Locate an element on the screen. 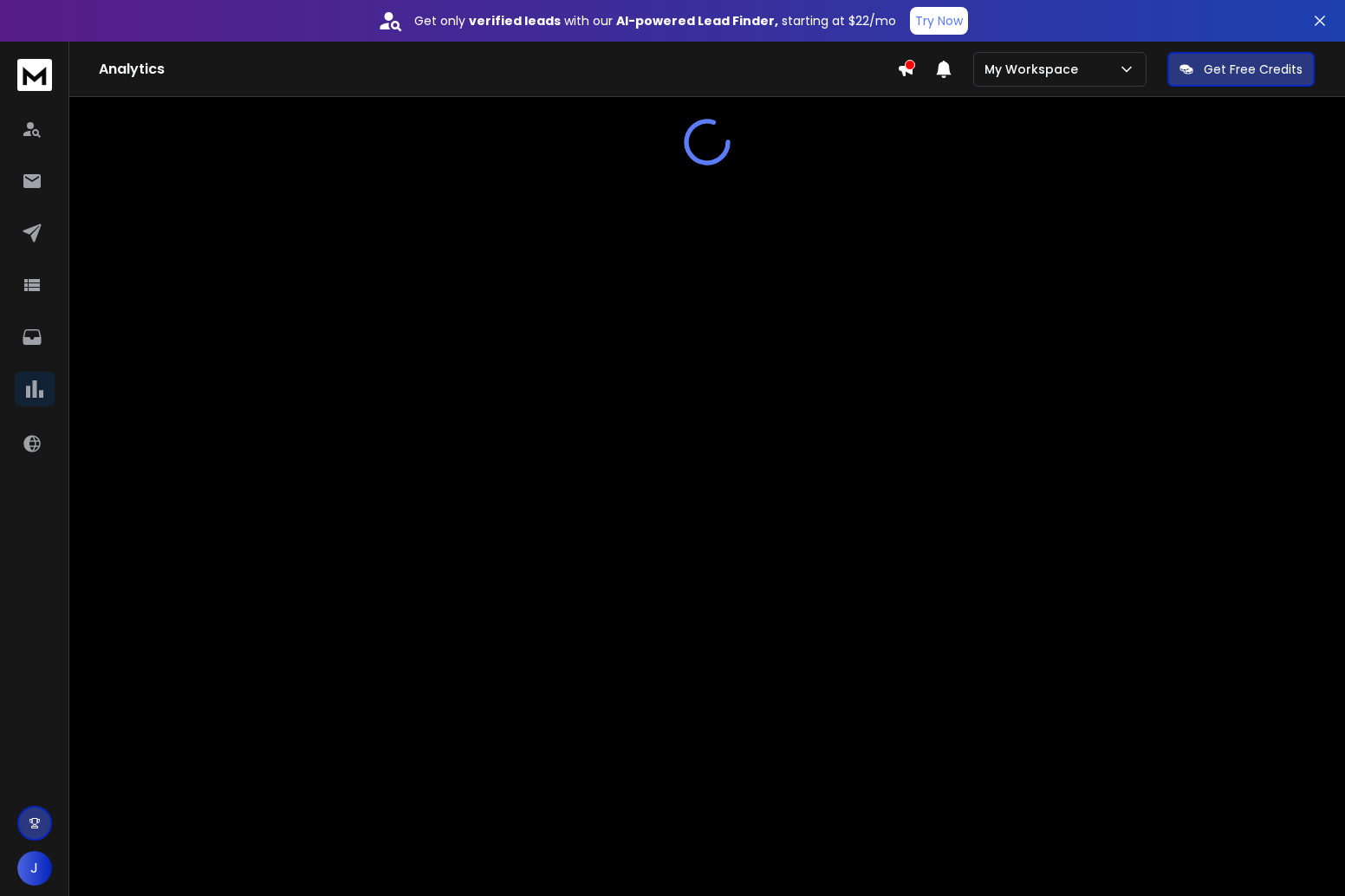 This screenshot has height=896, width=1345. strong: verified leads is located at coordinates (515, 21).